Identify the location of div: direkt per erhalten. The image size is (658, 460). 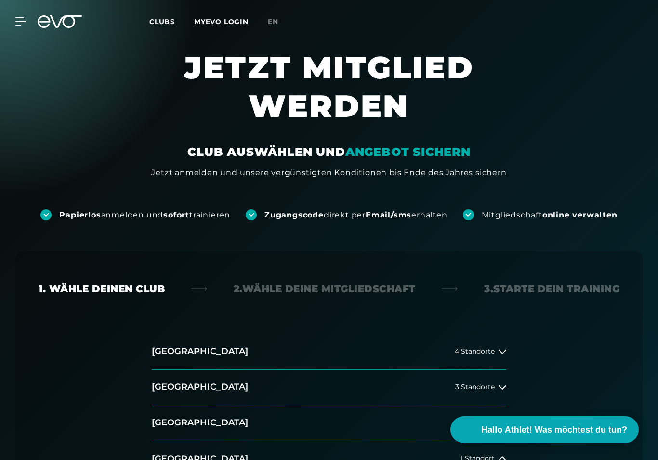
(355, 215).